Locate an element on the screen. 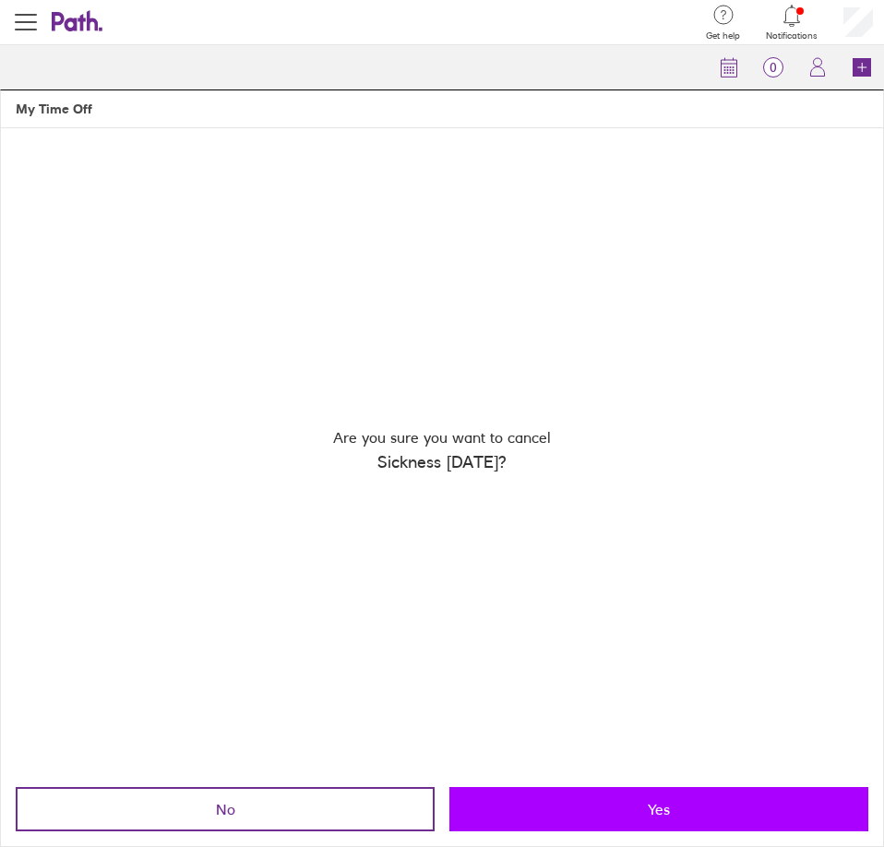  span: Yes is located at coordinates (659, 809).